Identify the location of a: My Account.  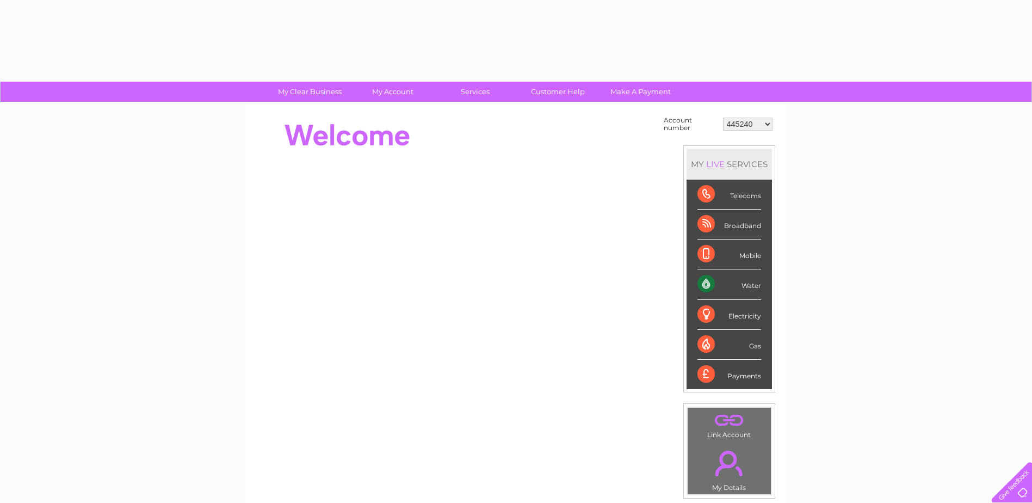
(392, 91).